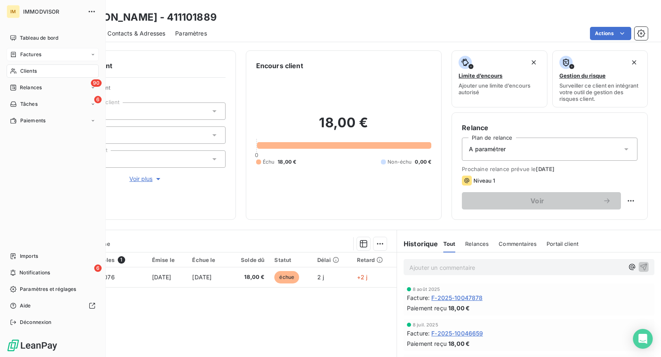 The image size is (661, 357). I want to click on div: Délai, so click(332, 260).